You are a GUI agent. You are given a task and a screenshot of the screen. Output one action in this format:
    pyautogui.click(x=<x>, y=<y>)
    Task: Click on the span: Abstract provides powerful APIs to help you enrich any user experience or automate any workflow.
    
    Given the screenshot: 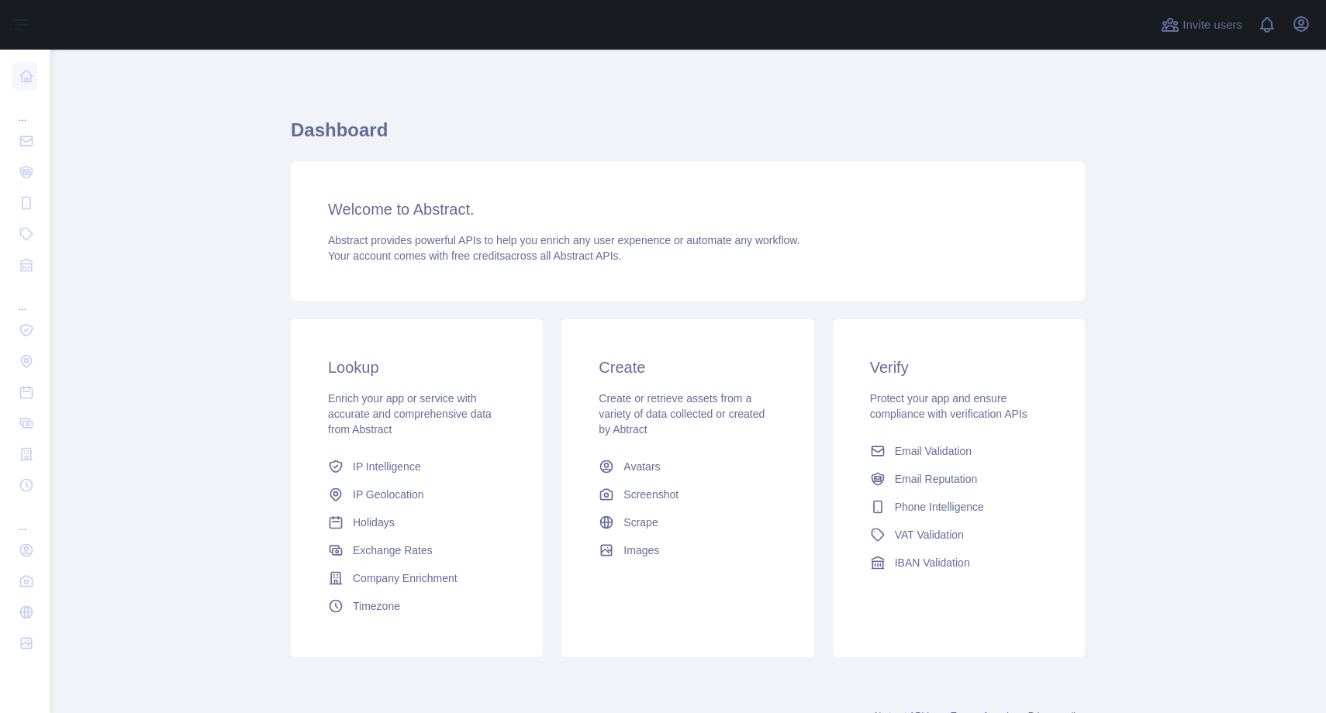 What is the action you would take?
    pyautogui.click(x=564, y=240)
    